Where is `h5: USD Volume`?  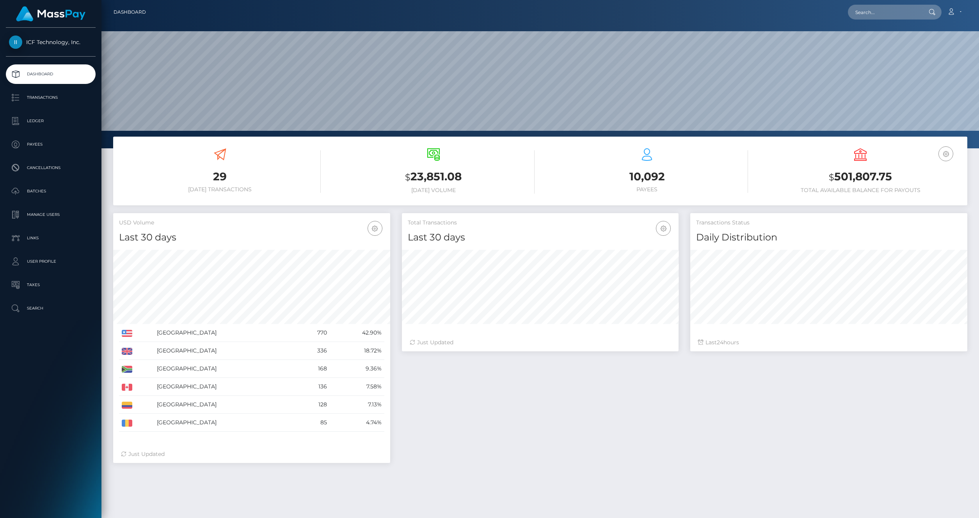
h5: USD Volume is located at coordinates (252, 223).